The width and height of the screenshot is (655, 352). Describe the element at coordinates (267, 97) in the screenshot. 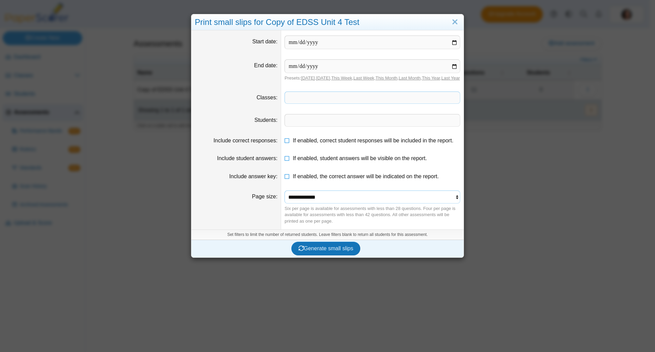

I see `label: Classes` at that location.